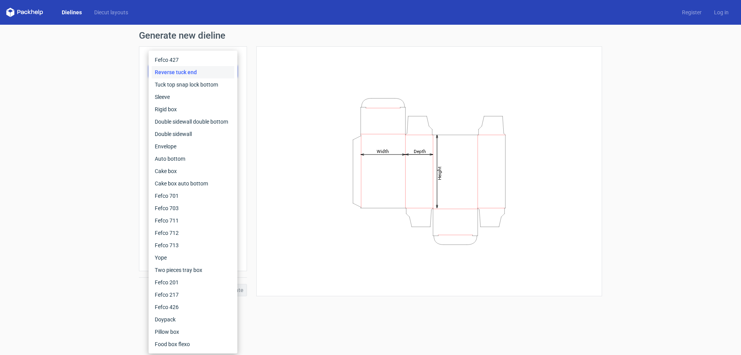 This screenshot has height=355, width=741. What do you see at coordinates (193, 122) in the screenshot?
I see `div: Double sidewall double bottom` at bounding box center [193, 122].